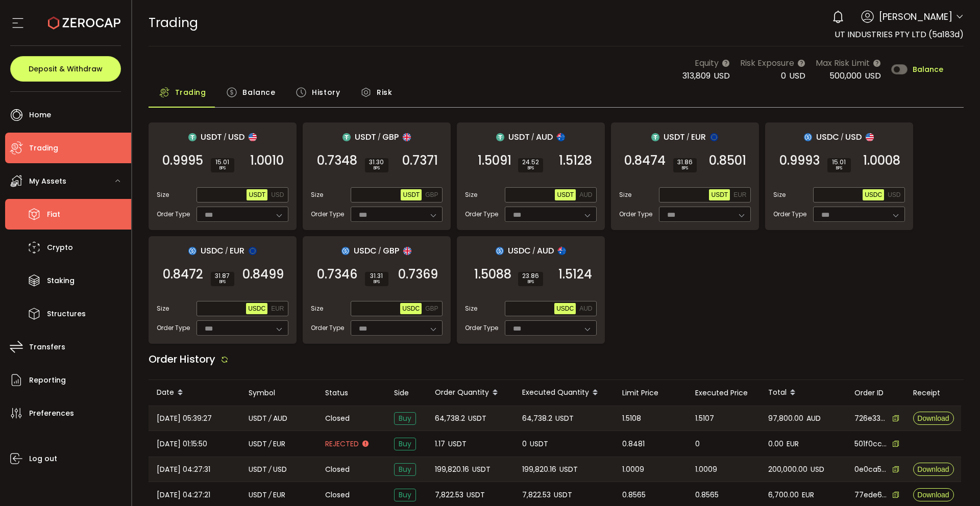 The image size is (980, 506). Describe the element at coordinates (279, 393) in the screenshot. I see `div: Symbol` at that location.